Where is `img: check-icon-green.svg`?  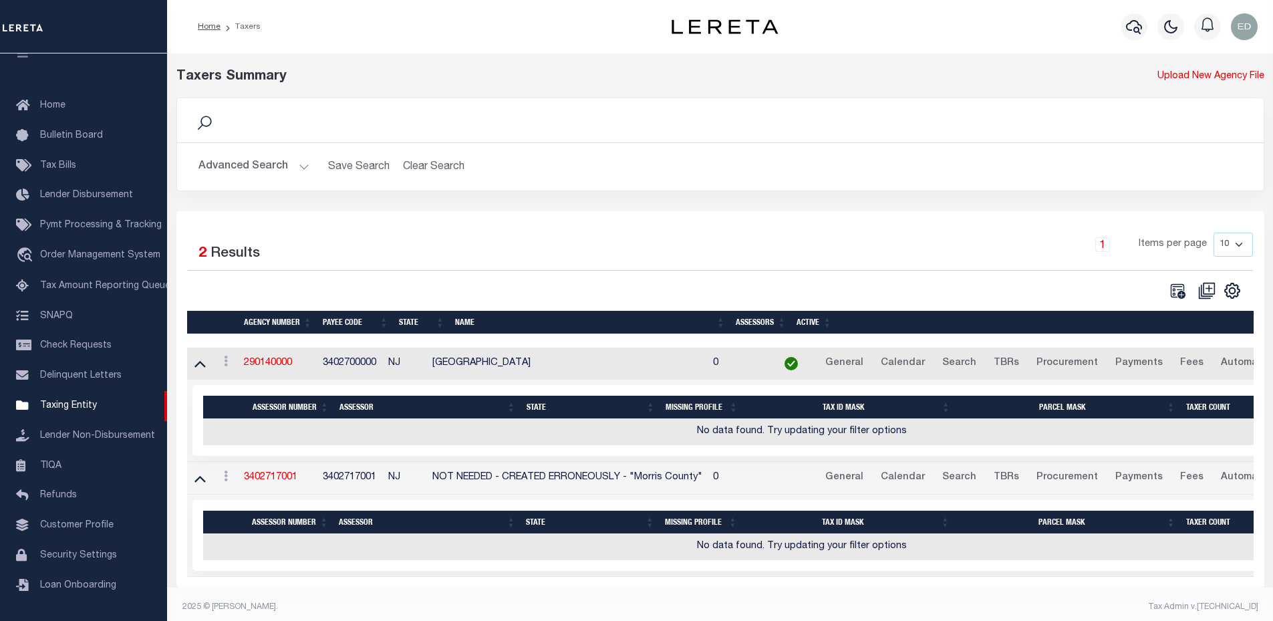
img: check-icon-green.svg is located at coordinates (791, 364).